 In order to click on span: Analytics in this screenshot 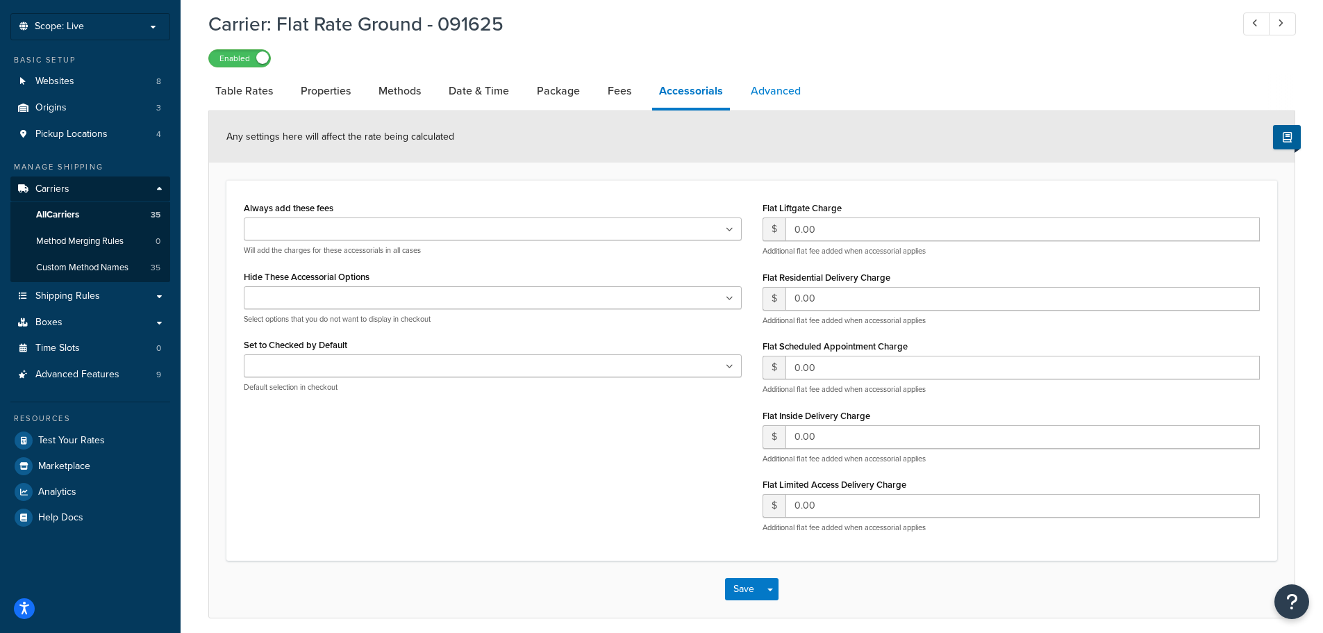, I will do `click(57, 492)`.